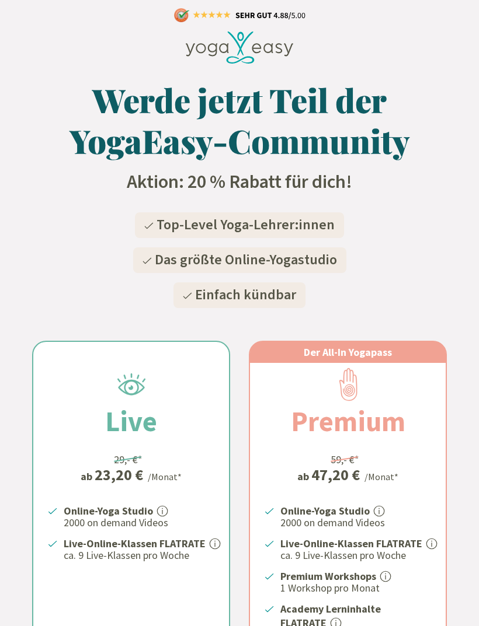 Image resolution: width=479 pixels, height=626 pixels. What do you see at coordinates (128, 459) in the screenshot?
I see `div: 29,- €*` at bounding box center [128, 459].